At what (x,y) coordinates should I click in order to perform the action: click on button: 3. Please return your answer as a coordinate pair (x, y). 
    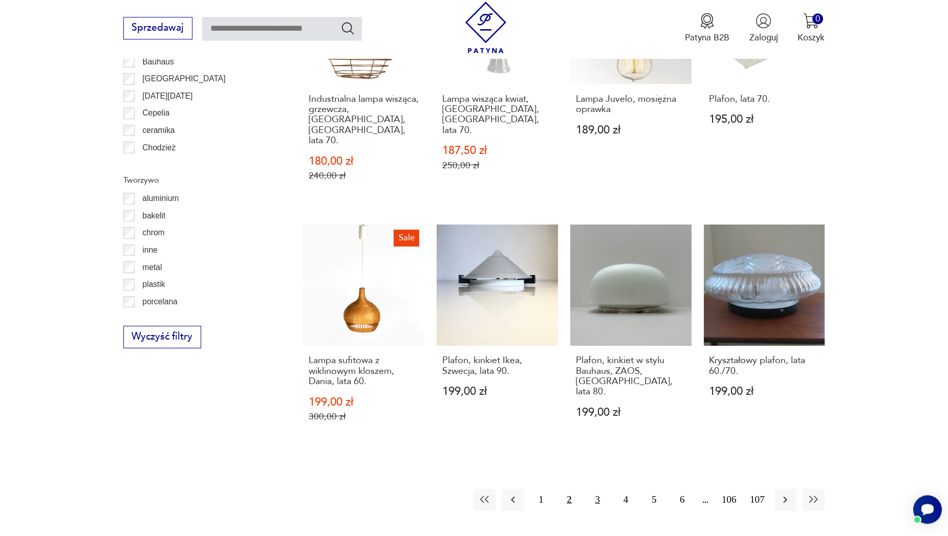
    Looking at the image, I should click on (597, 500).